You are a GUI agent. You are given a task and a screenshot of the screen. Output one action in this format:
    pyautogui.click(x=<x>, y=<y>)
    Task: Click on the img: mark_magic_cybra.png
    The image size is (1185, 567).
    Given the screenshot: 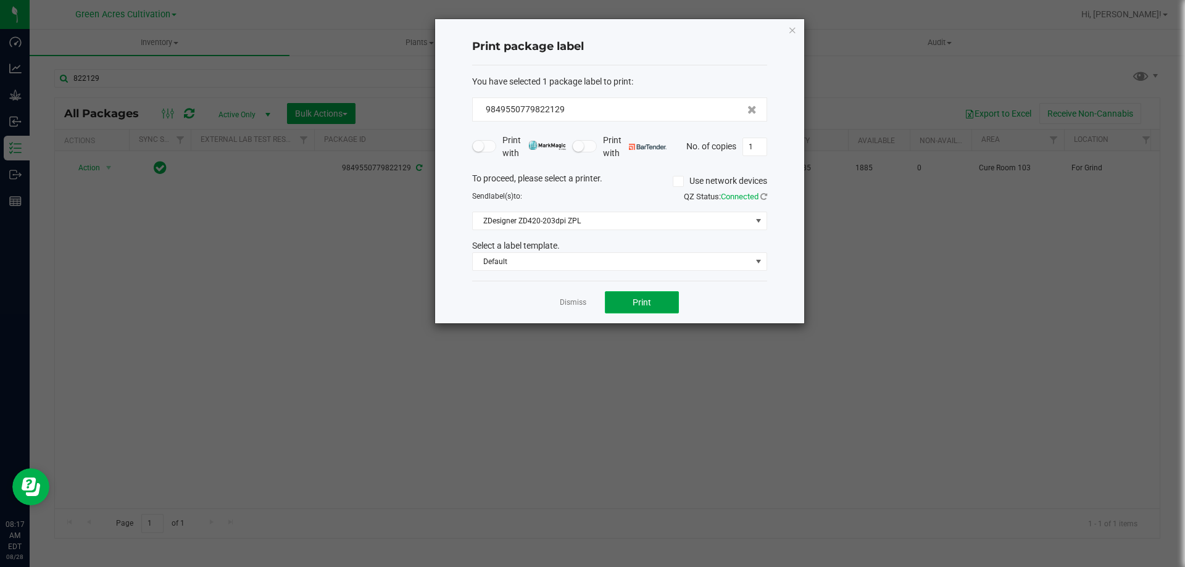 What is the action you would take?
    pyautogui.click(x=547, y=145)
    